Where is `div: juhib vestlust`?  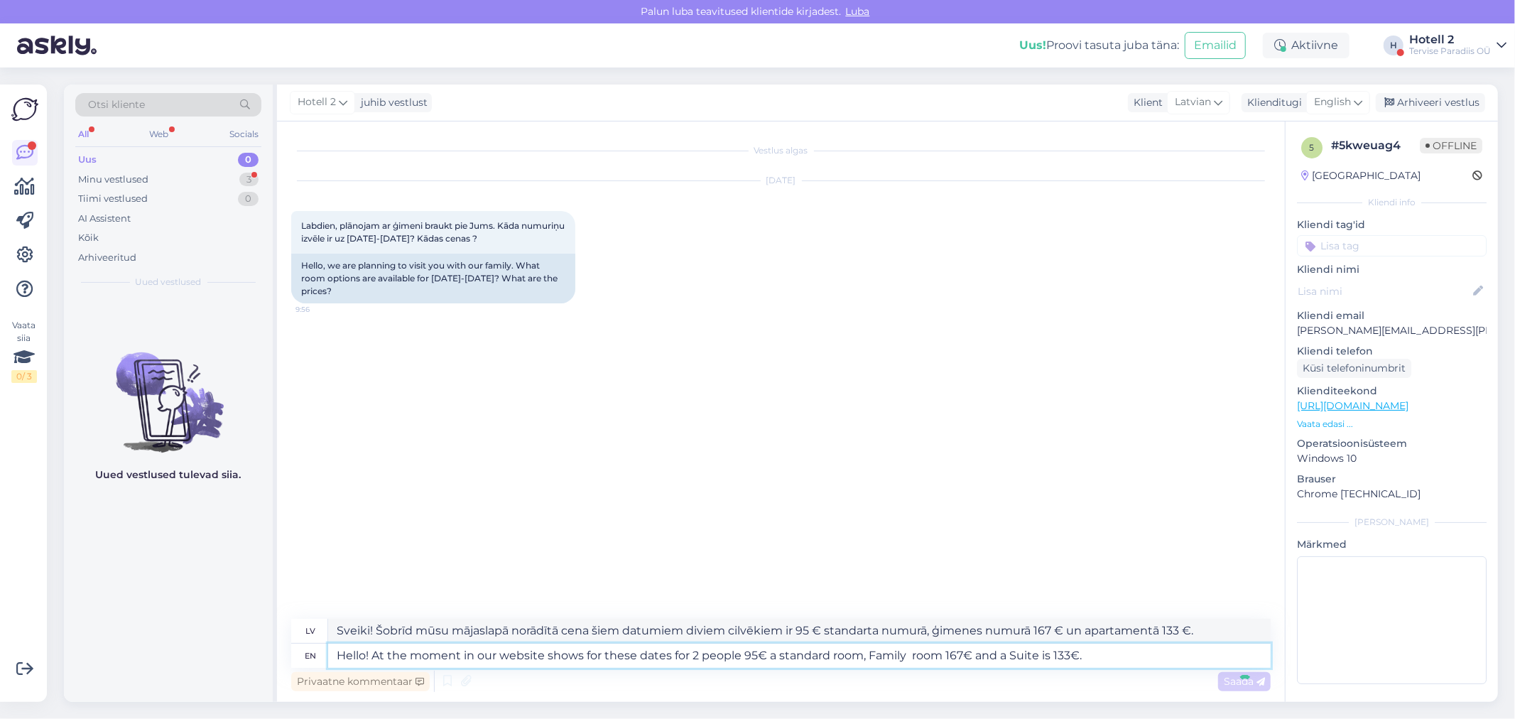
div: juhib vestlust is located at coordinates (391, 102).